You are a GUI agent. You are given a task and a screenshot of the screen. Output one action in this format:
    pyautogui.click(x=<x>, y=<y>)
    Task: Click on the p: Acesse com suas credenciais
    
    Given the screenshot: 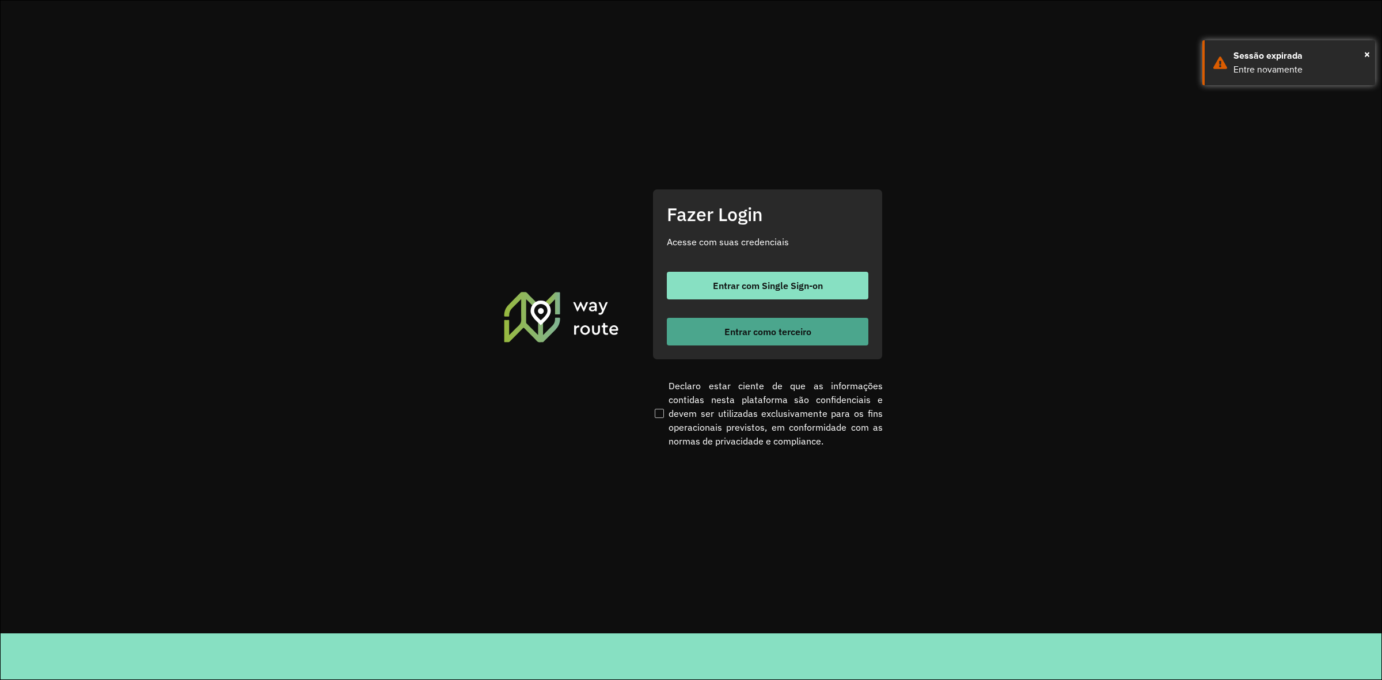 What is the action you would take?
    pyautogui.click(x=768, y=242)
    